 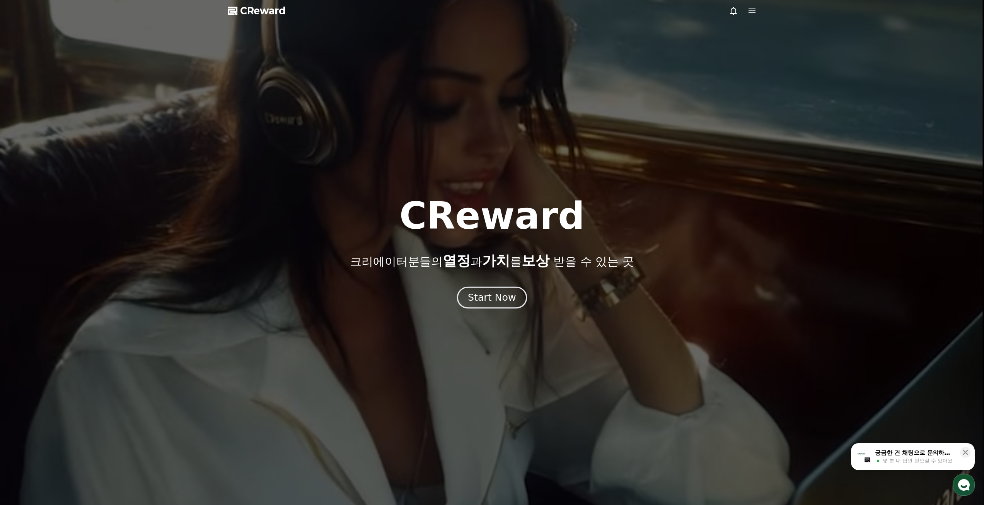 I want to click on span: 설정, so click(x=124, y=260).